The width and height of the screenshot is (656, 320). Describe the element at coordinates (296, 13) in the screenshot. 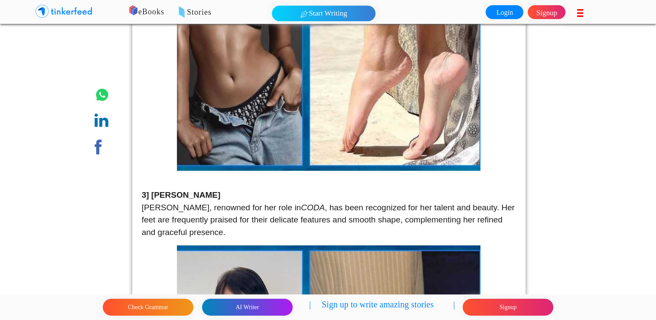

I see `p: Stories` at that location.